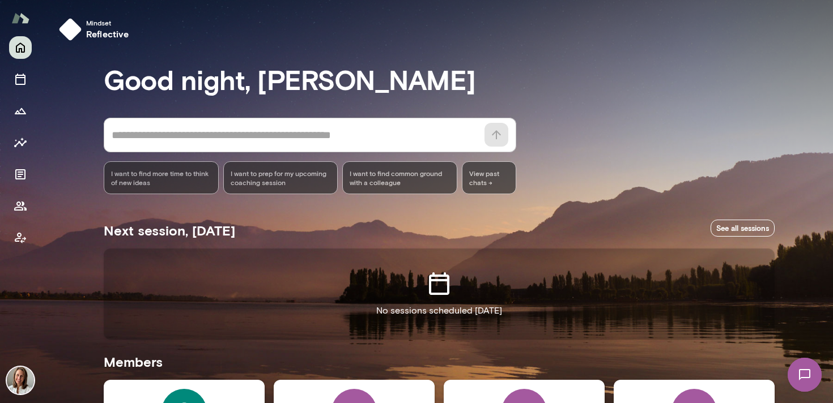 Image resolution: width=833 pixels, height=403 pixels. Describe the element at coordinates (20, 79) in the screenshot. I see `button: Sessions` at that location.